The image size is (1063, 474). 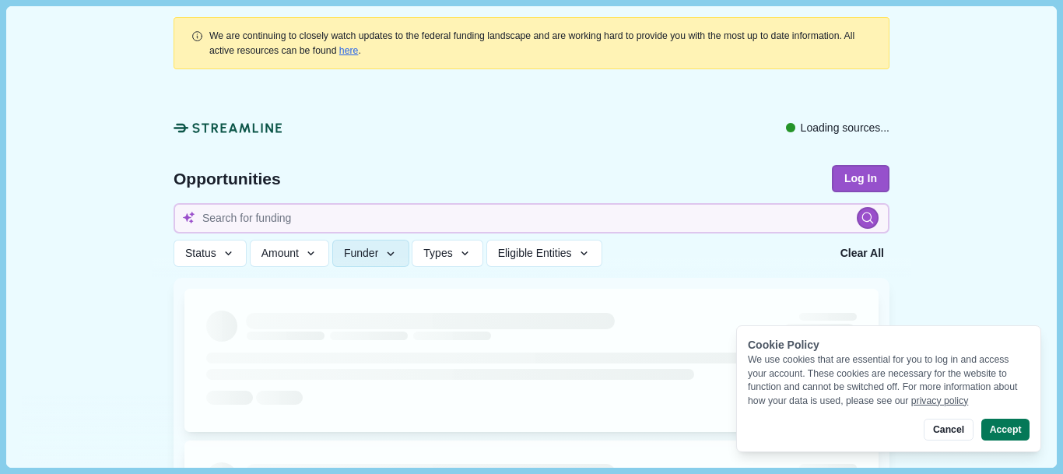 I want to click on span: Loading sources..., so click(x=845, y=128).